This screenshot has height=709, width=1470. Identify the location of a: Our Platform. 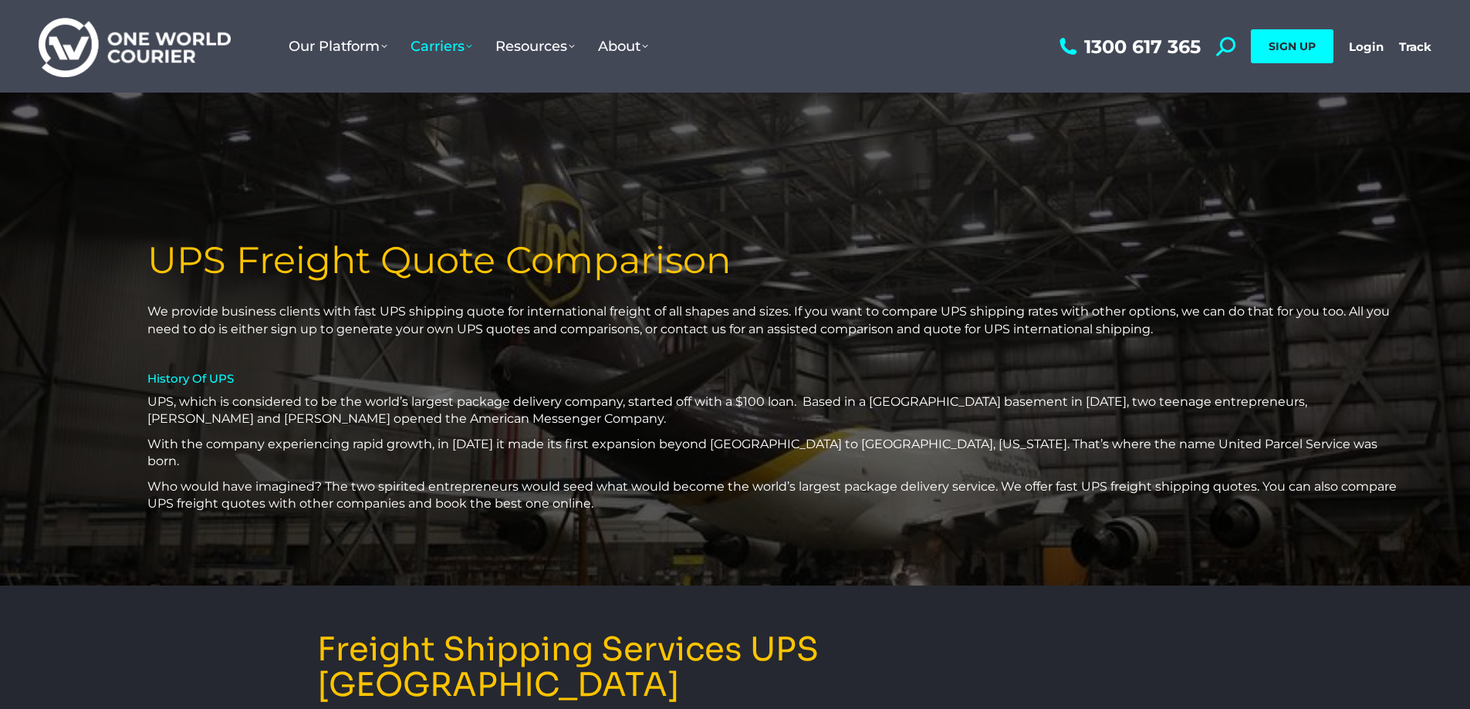
(338, 46).